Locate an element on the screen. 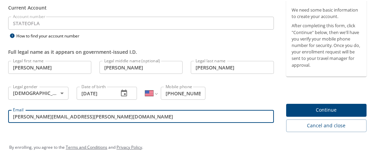 The width and height of the screenshot is (371, 161). div: Full legal name as it appears on government-issued I.D. is located at coordinates (141, 51).